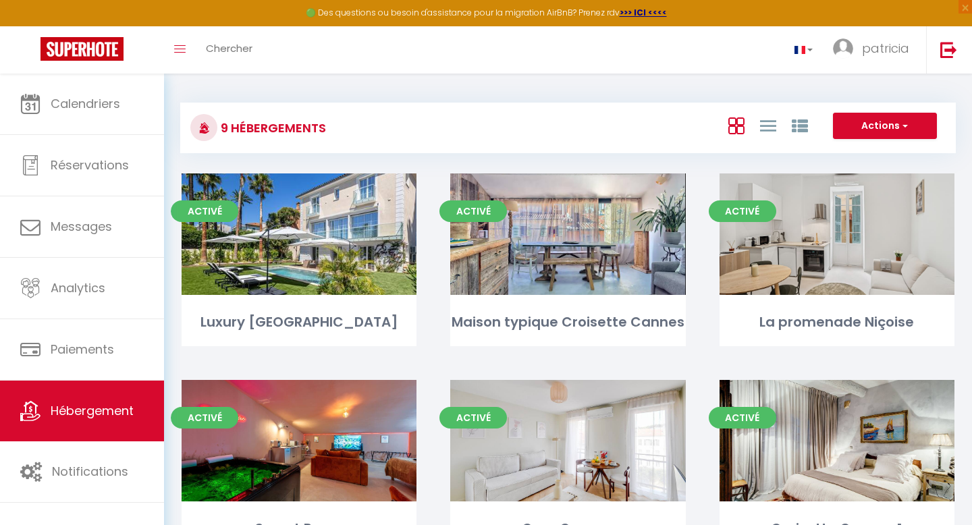 The image size is (972, 525). I want to click on a: Vue en Box, so click(737, 125).